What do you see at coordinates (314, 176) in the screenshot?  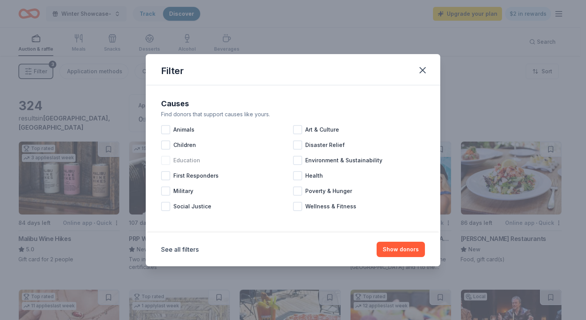 I see `span: Health` at bounding box center [314, 176].